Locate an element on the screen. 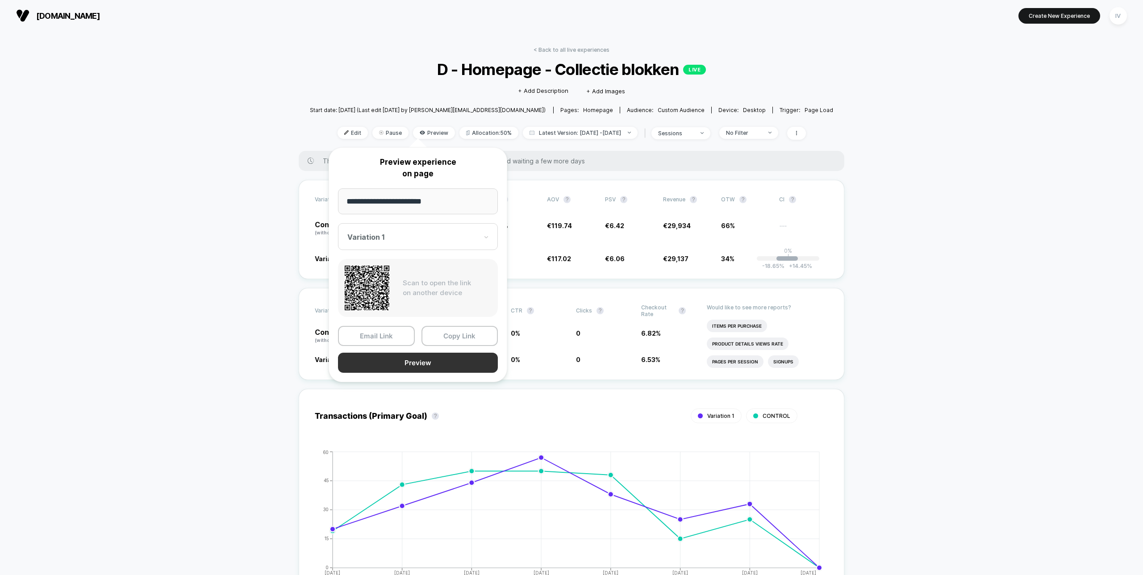 Image resolution: width=1143 pixels, height=575 pixels. span: Edit is located at coordinates (353, 133).